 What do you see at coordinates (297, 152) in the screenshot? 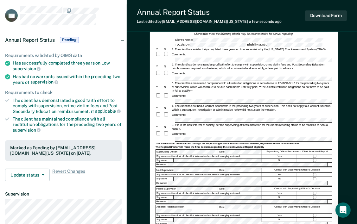
I see `div: Supervising Officer Recommend Client for Annual Report` at bounding box center [297, 152].